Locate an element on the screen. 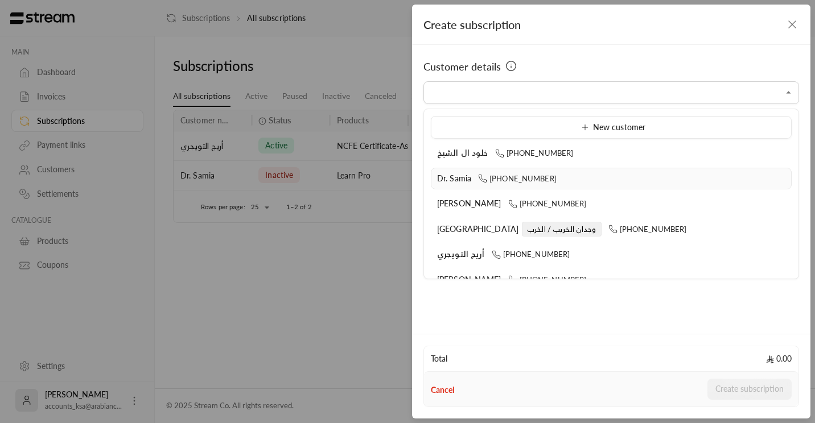 The width and height of the screenshot is (815, 423). span: خلود ال الشيخ is located at coordinates (462, 152).